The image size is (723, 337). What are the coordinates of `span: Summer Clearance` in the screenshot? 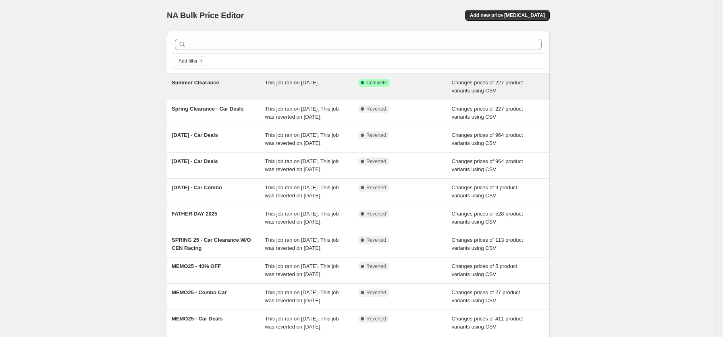 It's located at (195, 82).